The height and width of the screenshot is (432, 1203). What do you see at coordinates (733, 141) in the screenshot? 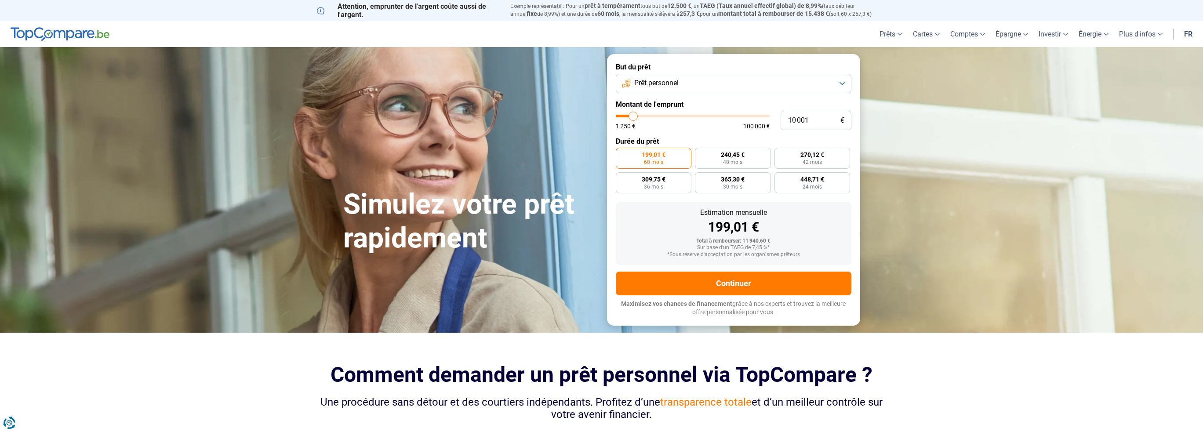
I see `label: Durée du prêt` at bounding box center [733, 141].